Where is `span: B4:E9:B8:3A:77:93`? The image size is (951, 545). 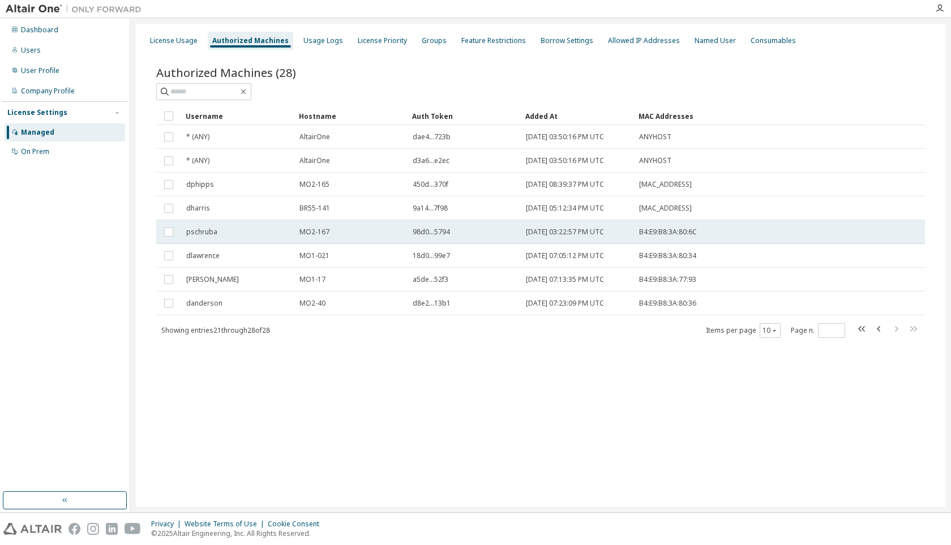
span: B4:E9:B8:3A:77:93 is located at coordinates (668, 280).